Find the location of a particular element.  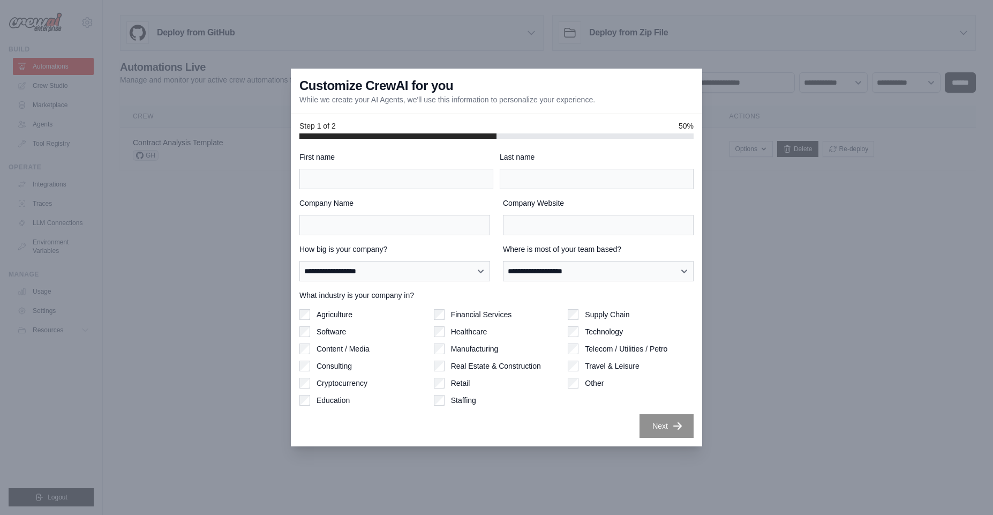

label: Retail is located at coordinates (461, 383).